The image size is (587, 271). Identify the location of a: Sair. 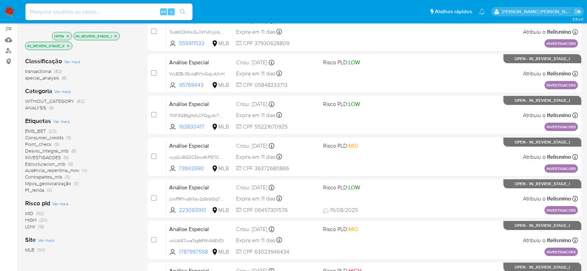
(578, 11).